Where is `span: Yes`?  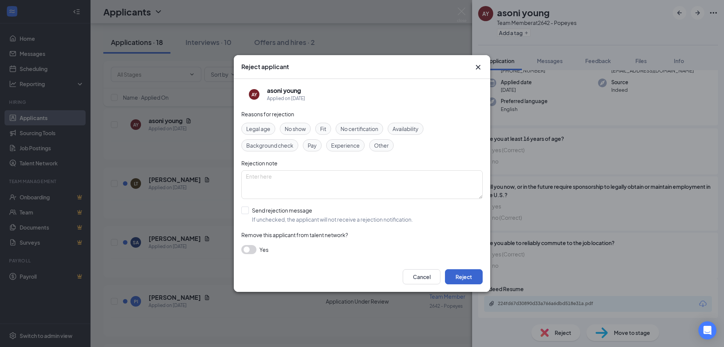
span: Yes is located at coordinates (264, 249).